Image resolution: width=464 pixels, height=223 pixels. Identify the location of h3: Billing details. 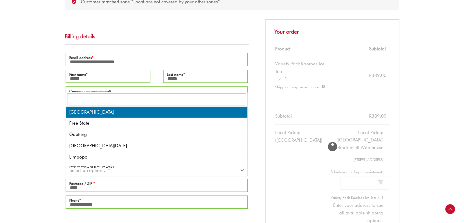
(156, 35).